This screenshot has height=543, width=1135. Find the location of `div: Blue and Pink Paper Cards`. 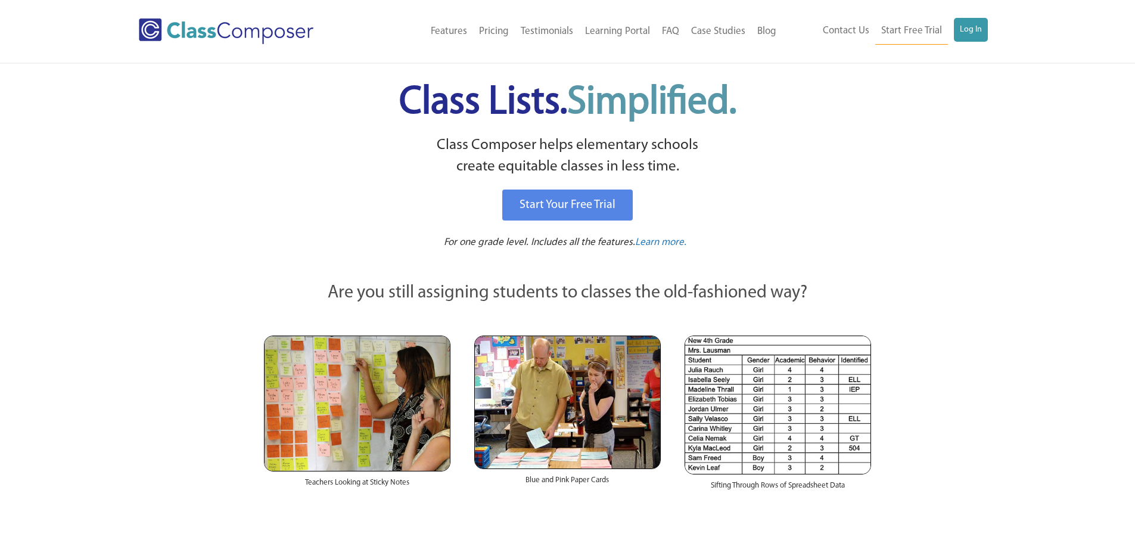

div: Blue and Pink Paper Cards is located at coordinates (567, 483).